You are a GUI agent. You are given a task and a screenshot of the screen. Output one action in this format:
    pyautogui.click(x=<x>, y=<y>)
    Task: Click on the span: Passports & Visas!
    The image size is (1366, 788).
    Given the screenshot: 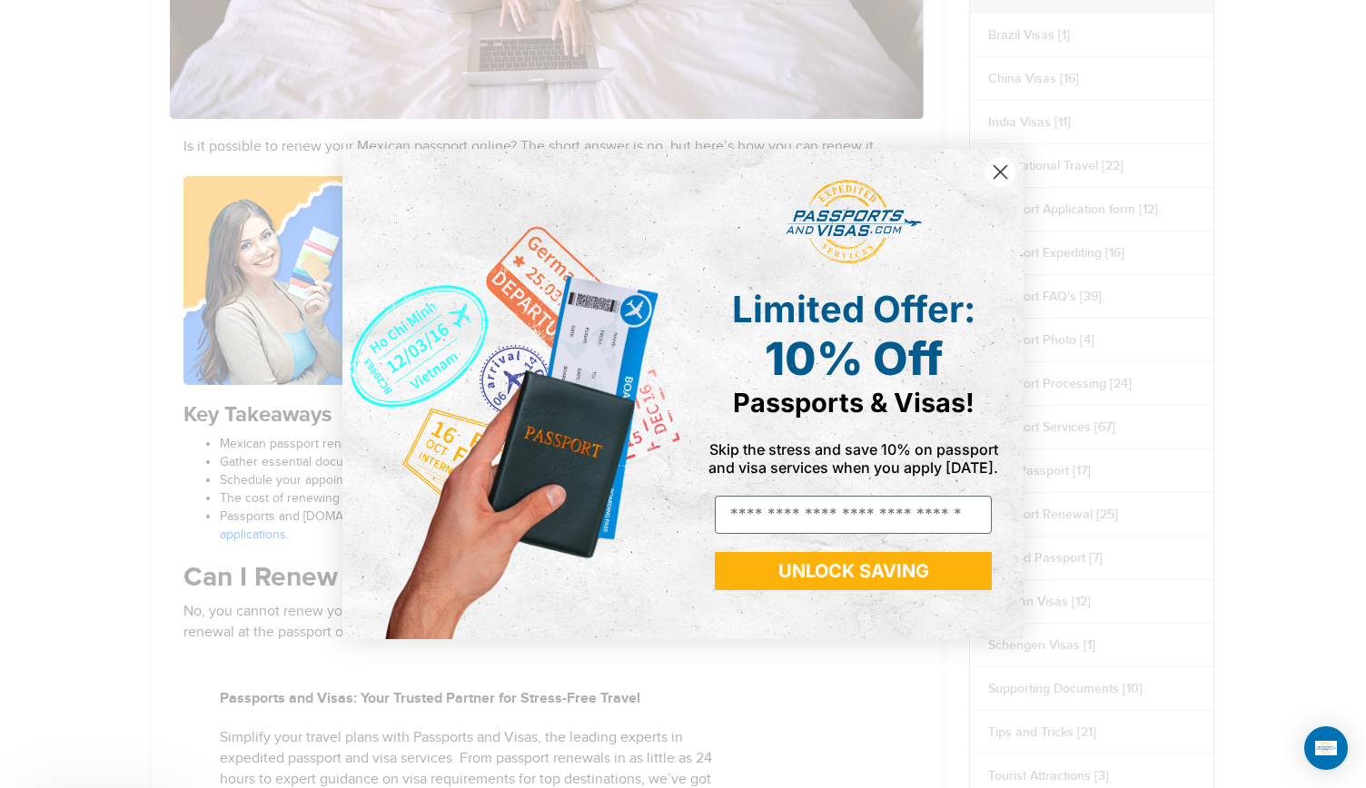 What is the action you would take?
    pyautogui.click(x=854, y=402)
    